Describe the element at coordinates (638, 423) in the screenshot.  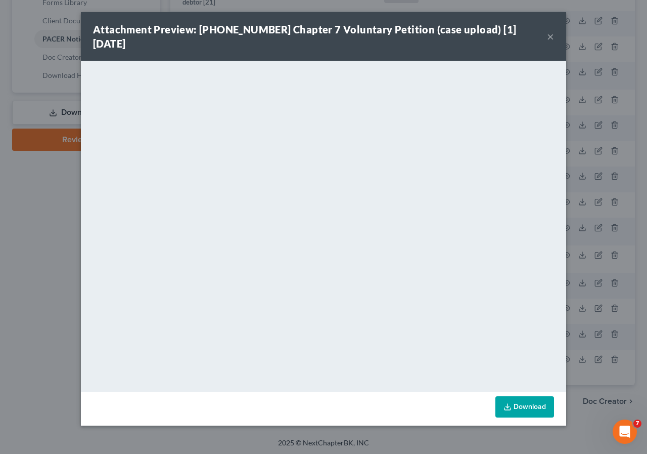
I see `span: 7` at that location.